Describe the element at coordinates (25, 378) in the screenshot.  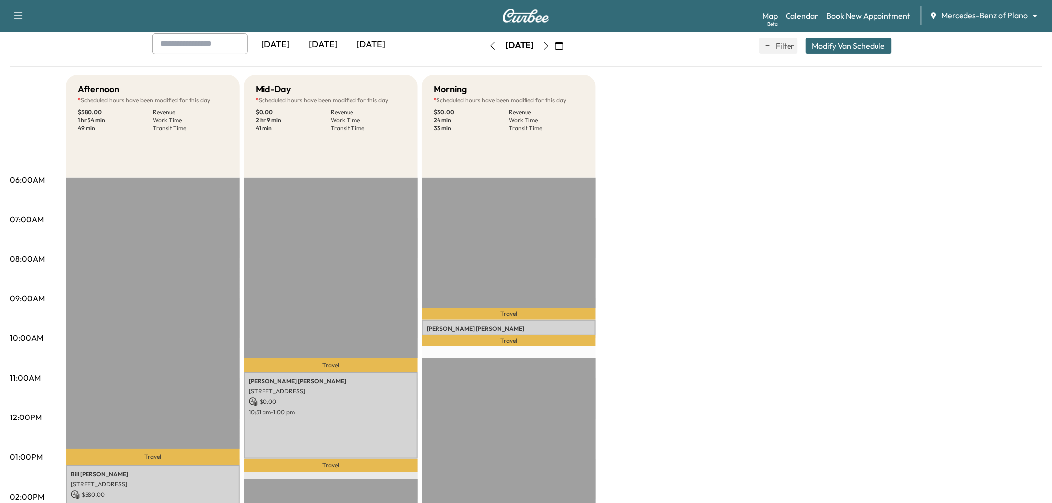
I see `p: 11:00AM` at that location.